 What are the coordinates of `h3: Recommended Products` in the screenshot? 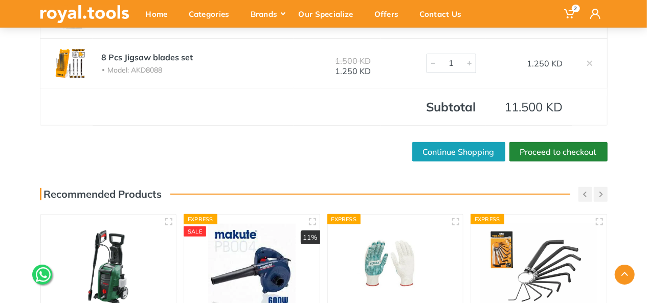 It's located at (101, 194).